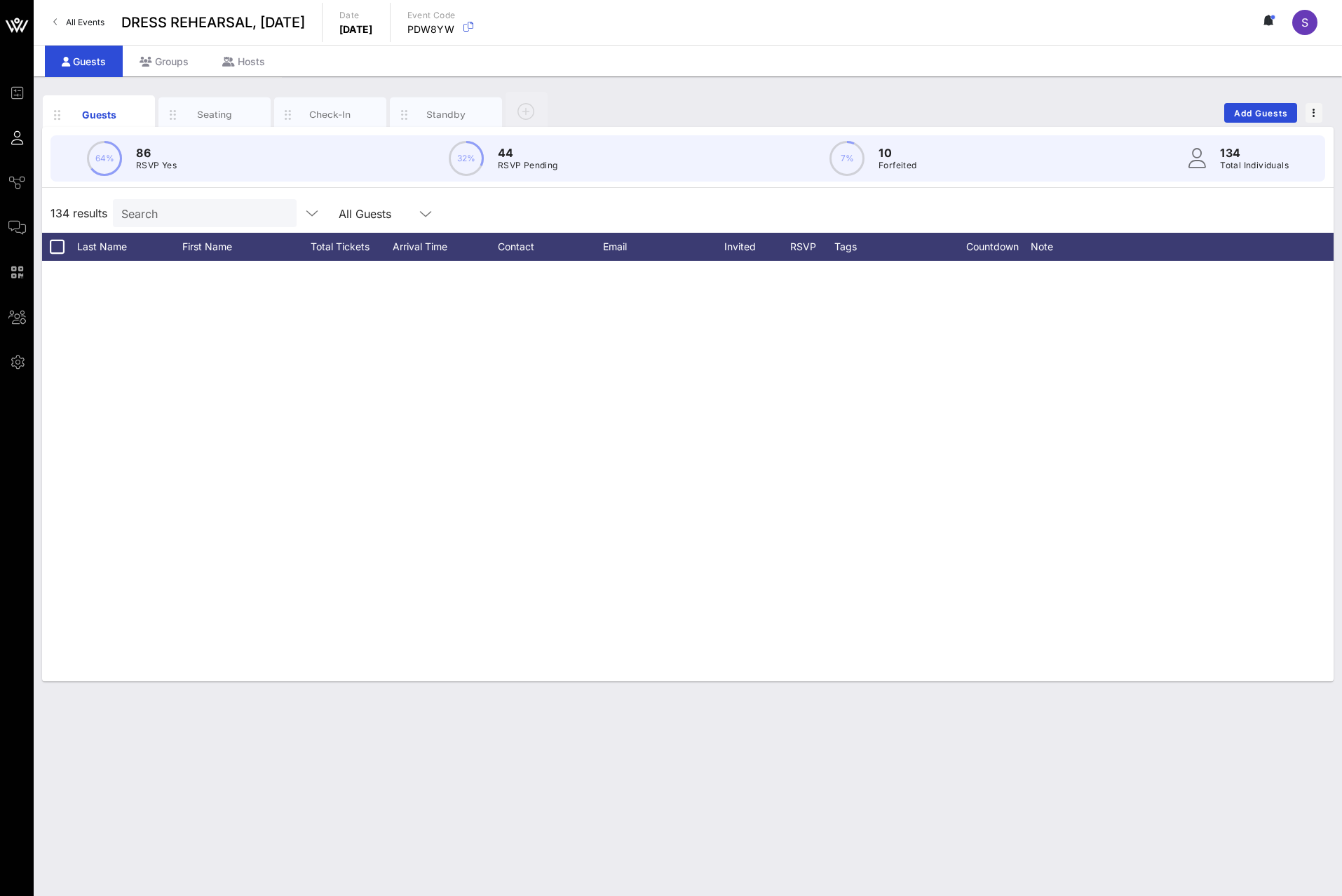  I want to click on div: Countdown, so click(992, 247).